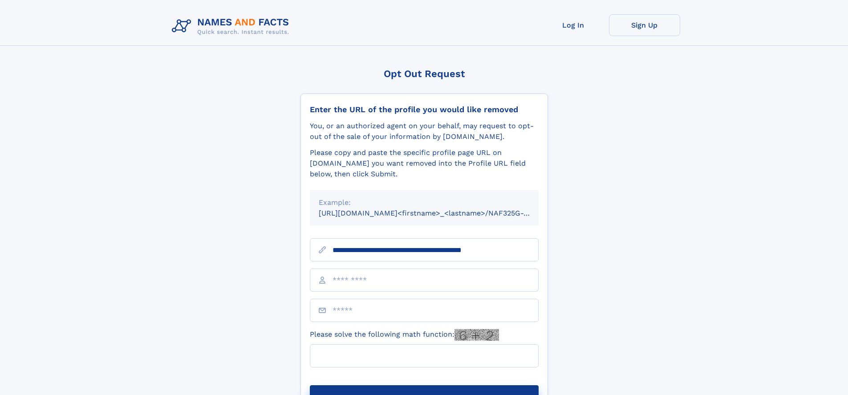  What do you see at coordinates (645, 25) in the screenshot?
I see `a: Sign Up` at bounding box center [645, 25].